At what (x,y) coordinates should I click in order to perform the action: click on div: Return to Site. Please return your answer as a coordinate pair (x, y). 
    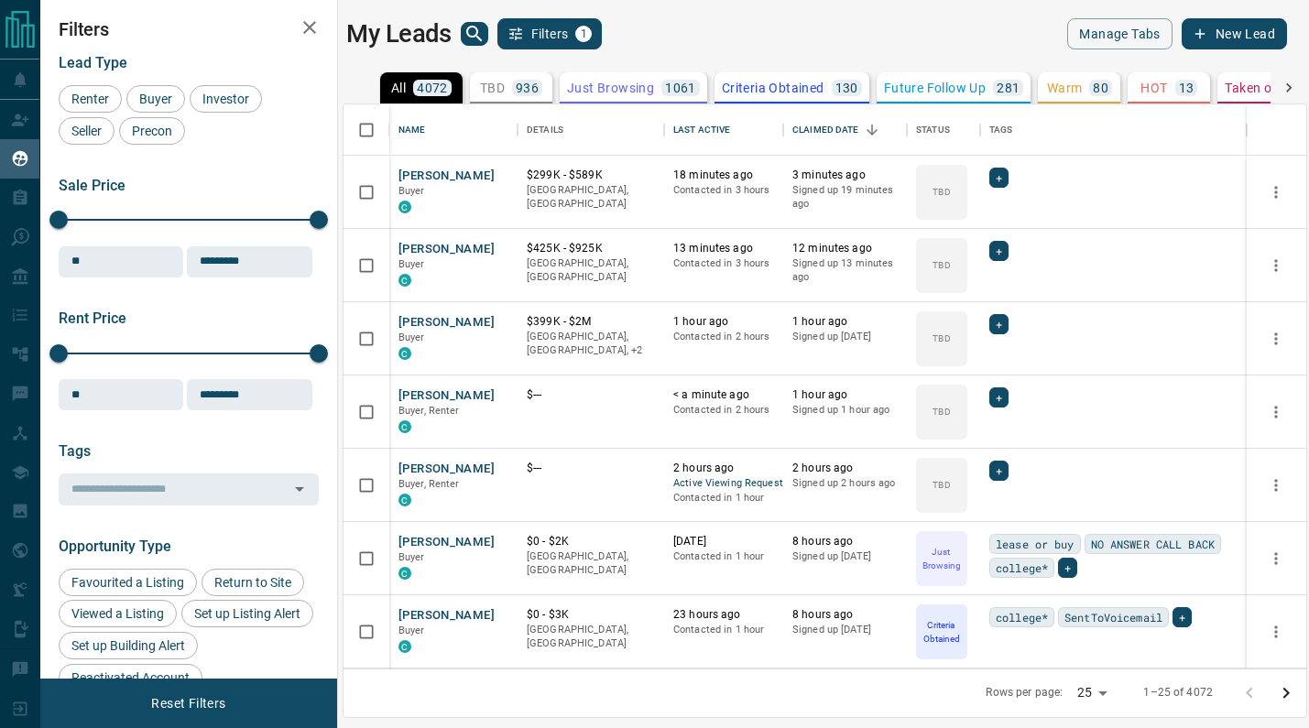
    Looking at the image, I should click on (253, 583).